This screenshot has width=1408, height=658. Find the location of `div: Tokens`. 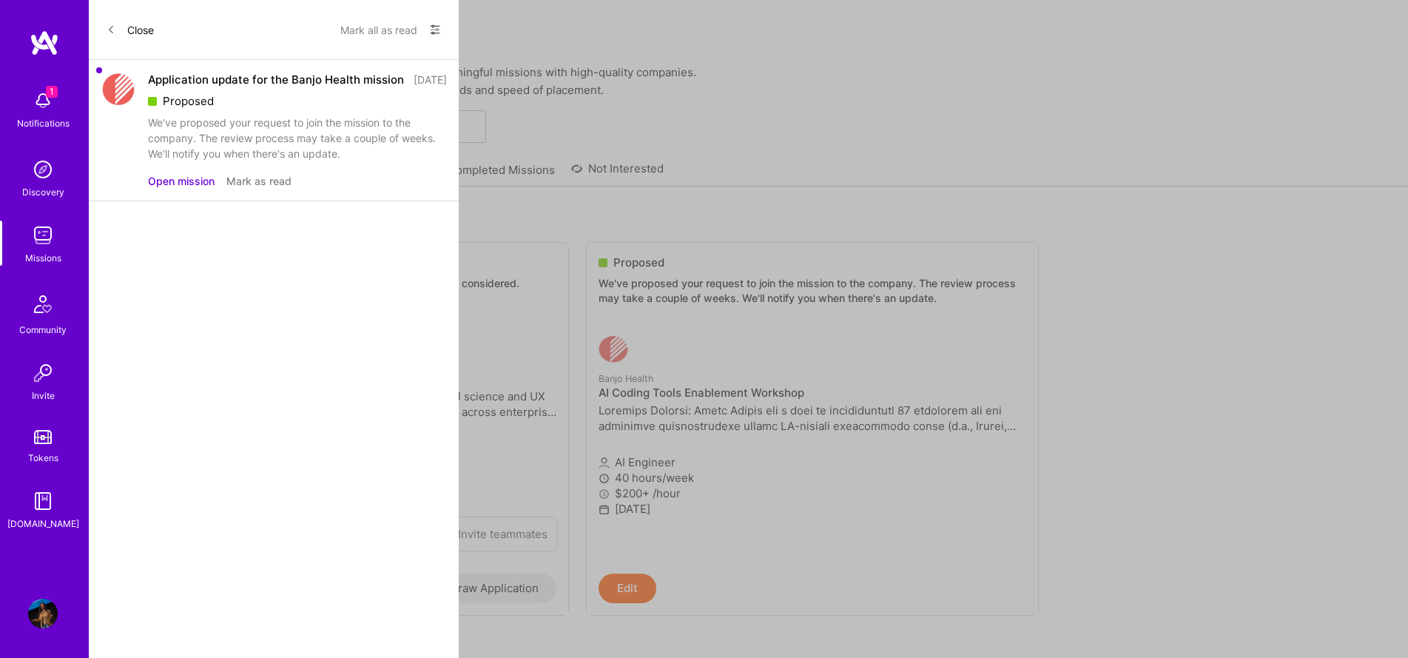

div: Tokens is located at coordinates (43, 457).